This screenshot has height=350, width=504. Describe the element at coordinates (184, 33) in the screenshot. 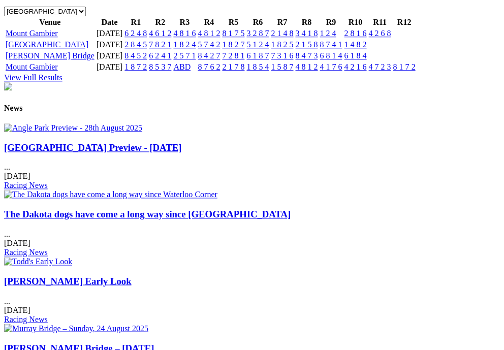

I see `a: 4 8 1 6` at that location.